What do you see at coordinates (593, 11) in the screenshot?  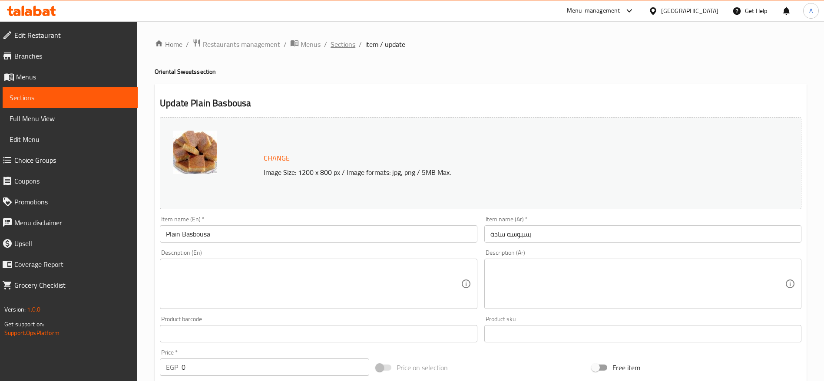 I see `div: Menu-management` at bounding box center [593, 11].